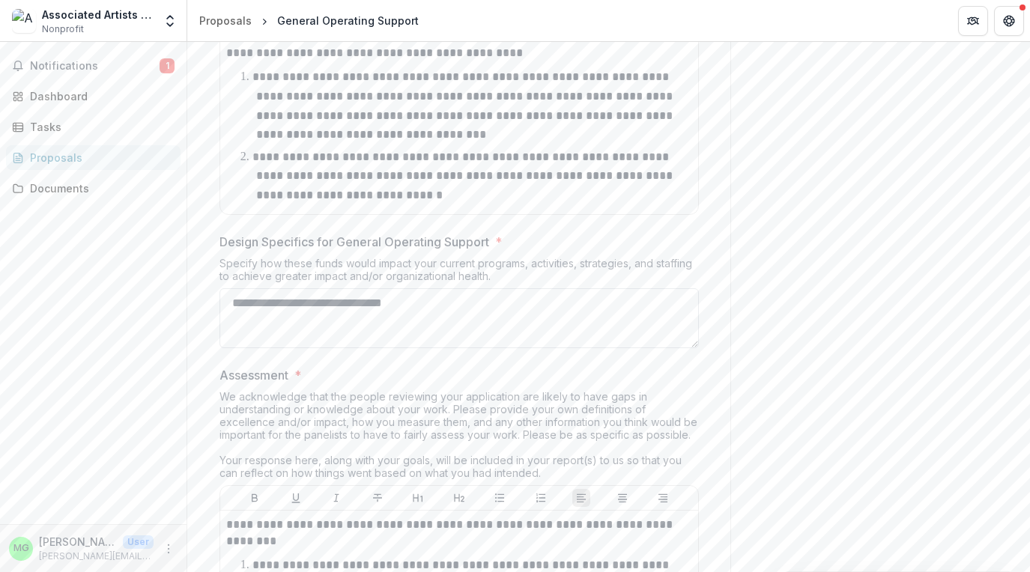 The height and width of the screenshot is (572, 1030). Describe the element at coordinates (169, 549) in the screenshot. I see `button: More` at that location.